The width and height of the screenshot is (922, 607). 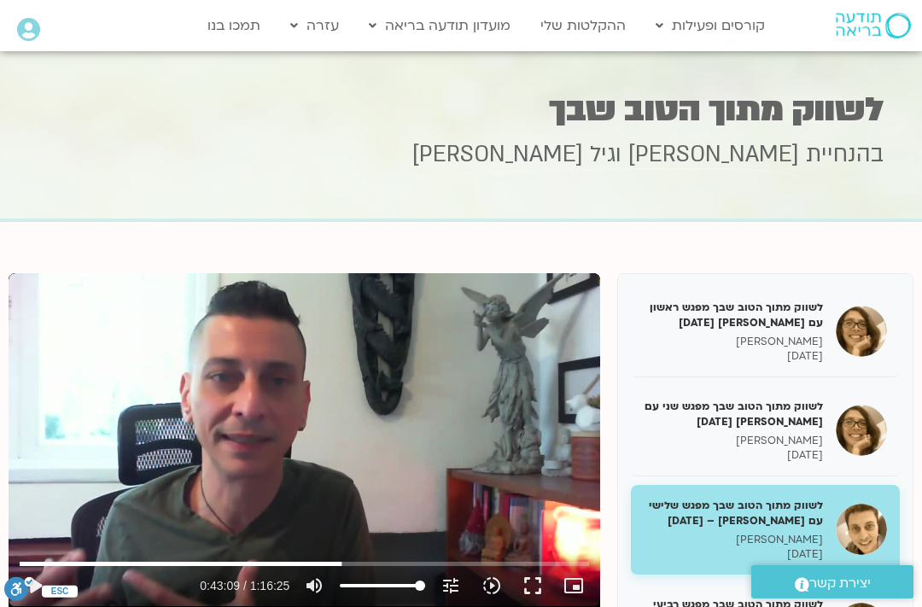 I want to click on h1: לשווק מתוך הטוב שבך, so click(x=461, y=109).